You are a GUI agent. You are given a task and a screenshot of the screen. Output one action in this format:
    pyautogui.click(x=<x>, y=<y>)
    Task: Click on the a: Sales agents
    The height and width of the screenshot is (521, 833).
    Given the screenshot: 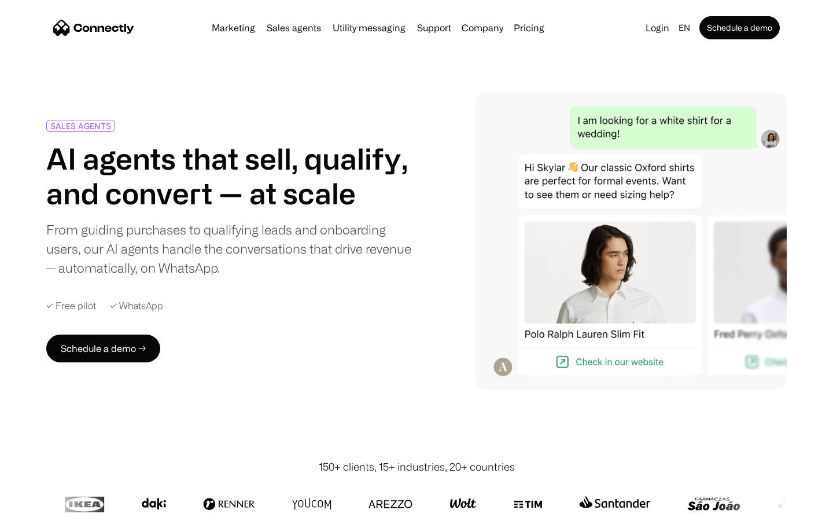 What is the action you would take?
    pyautogui.click(x=294, y=28)
    